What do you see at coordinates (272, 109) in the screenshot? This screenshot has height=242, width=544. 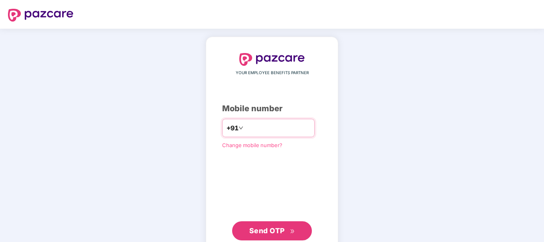 I see `div: Mobile number` at bounding box center [272, 109].